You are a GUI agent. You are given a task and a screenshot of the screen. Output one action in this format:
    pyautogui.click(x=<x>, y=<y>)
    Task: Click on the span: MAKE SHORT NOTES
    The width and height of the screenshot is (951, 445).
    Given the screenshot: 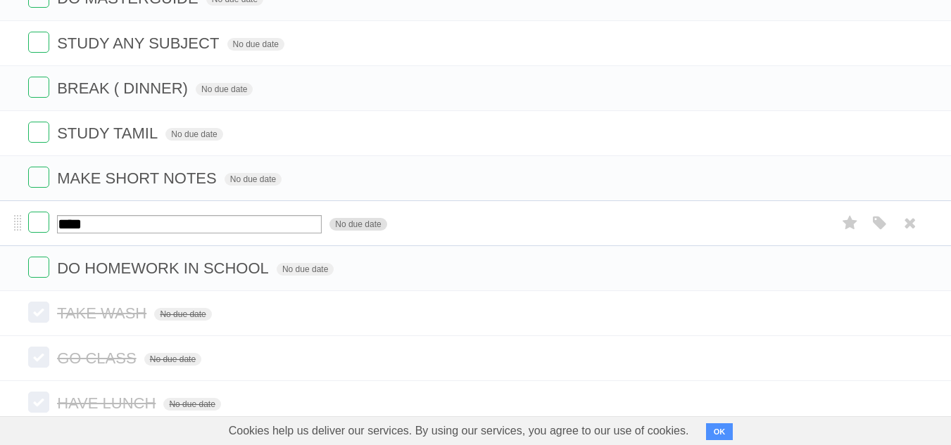 What is the action you would take?
    pyautogui.click(x=139, y=178)
    